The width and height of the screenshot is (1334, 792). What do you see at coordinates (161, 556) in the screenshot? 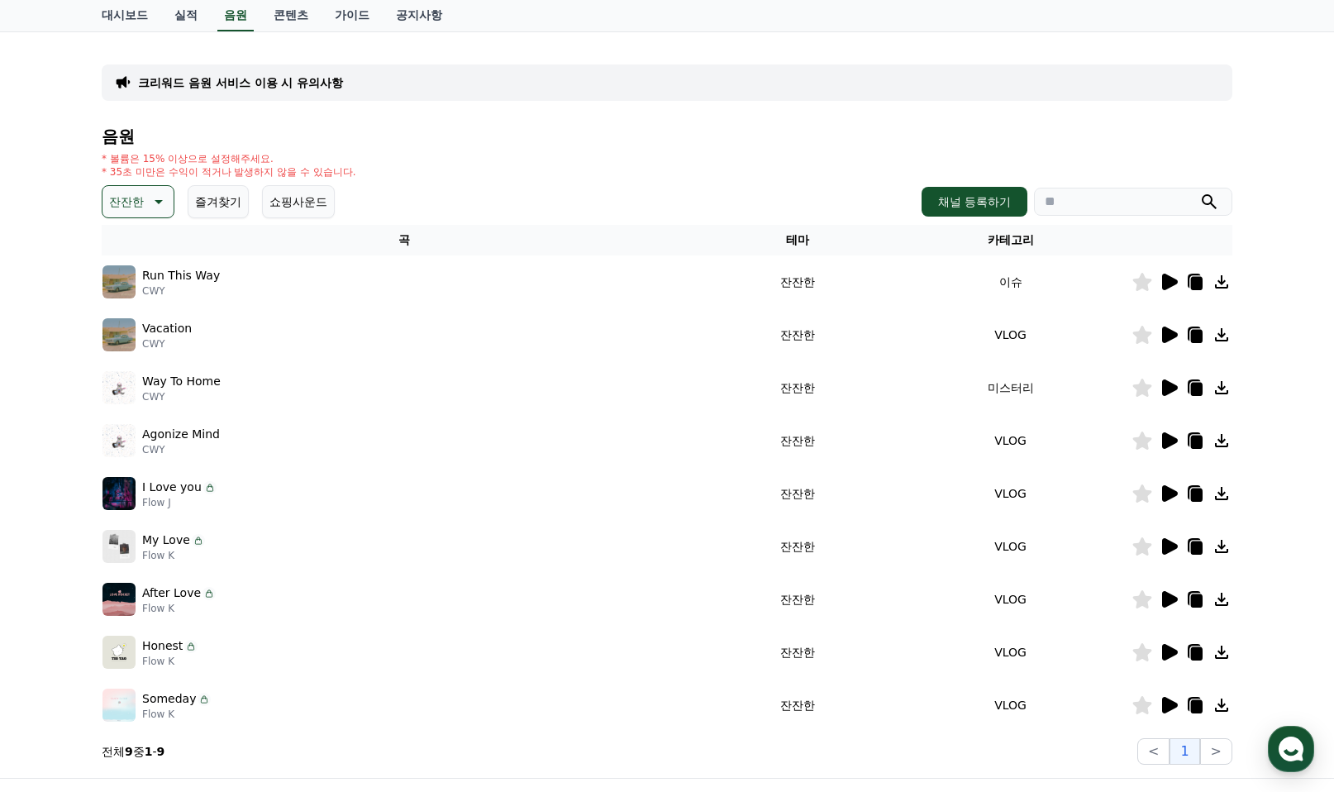
I see `span: 대화` at bounding box center [161, 556].